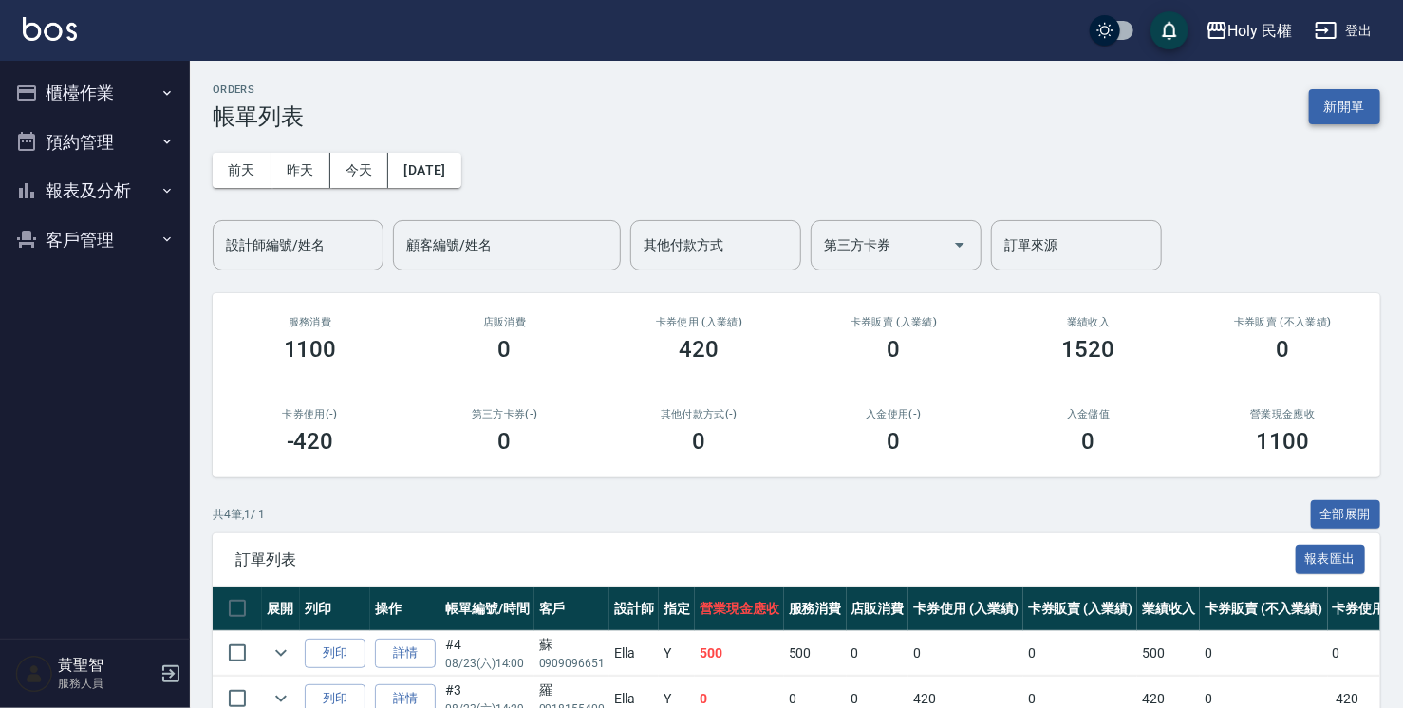 The width and height of the screenshot is (1403, 708). I want to click on h2: 第三方卡券(-), so click(504, 414).